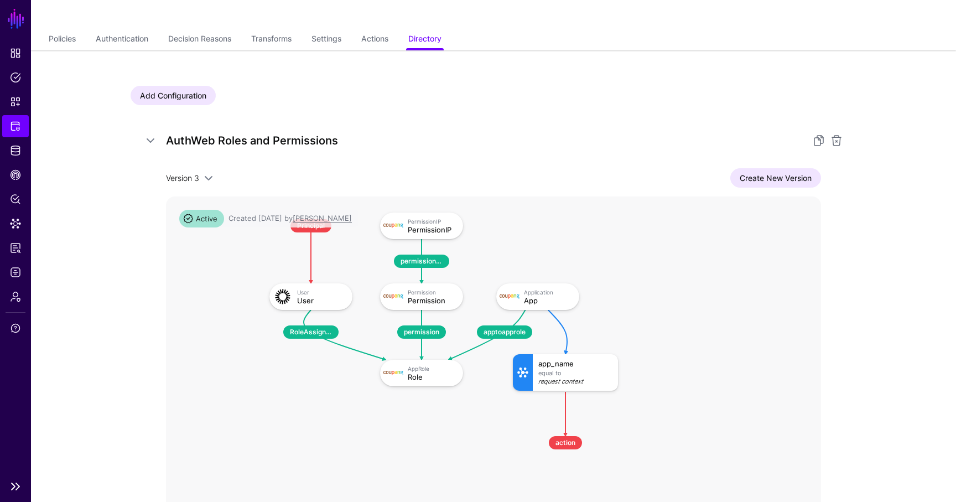  What do you see at coordinates (432, 377) in the screenshot?
I see `div: Role` at bounding box center [432, 377].